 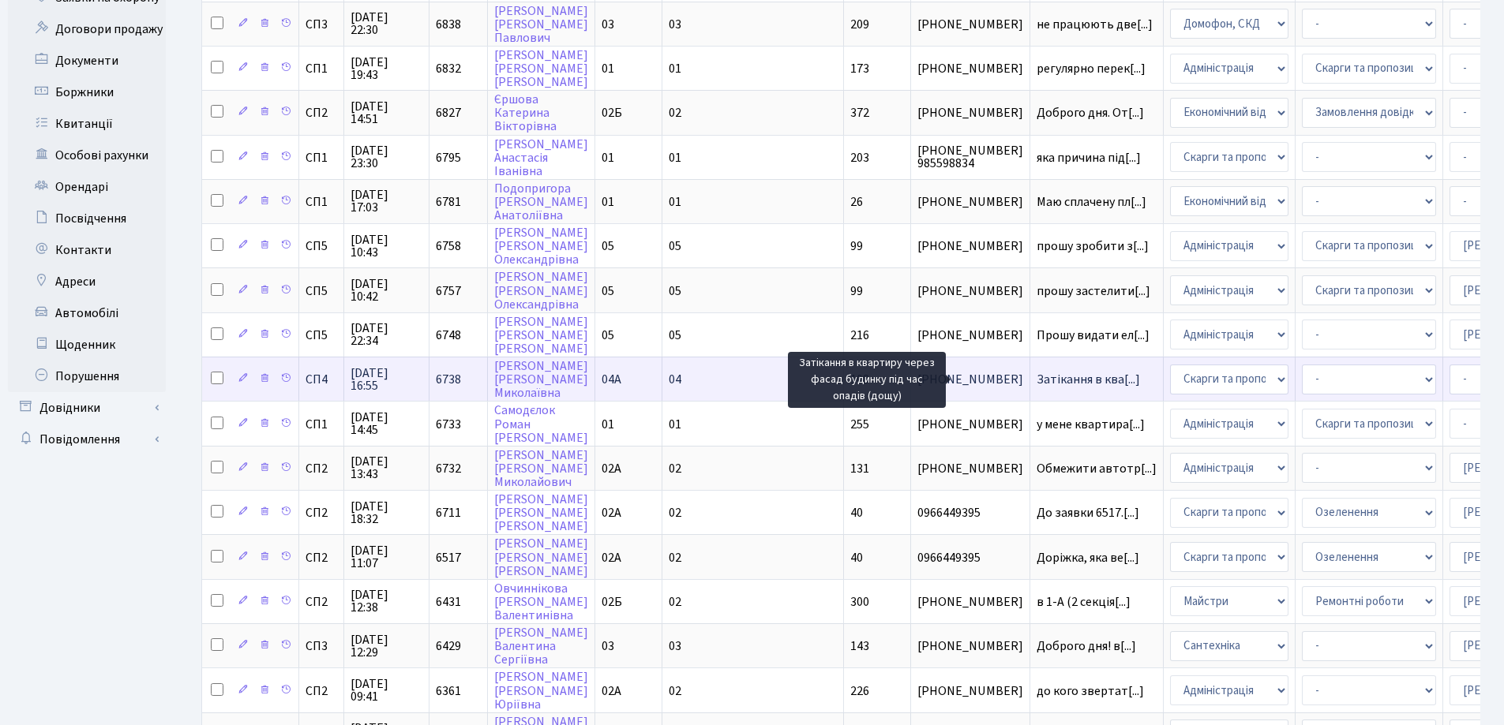 What do you see at coordinates (87, 377) in the screenshot?
I see `a: Порушення` at bounding box center [87, 377].